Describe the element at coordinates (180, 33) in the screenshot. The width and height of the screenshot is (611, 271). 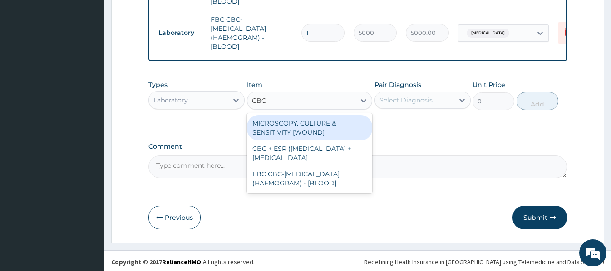
I see `td: Laboratory` at that location.